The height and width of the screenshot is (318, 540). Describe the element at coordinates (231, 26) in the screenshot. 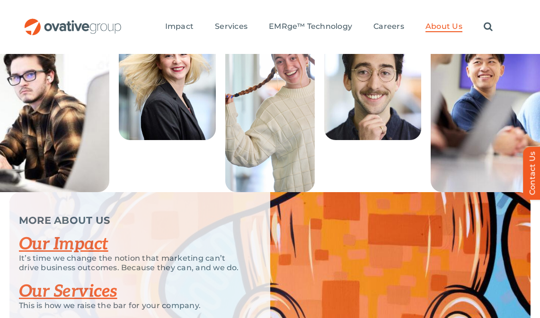

I see `span: Services` at that location.